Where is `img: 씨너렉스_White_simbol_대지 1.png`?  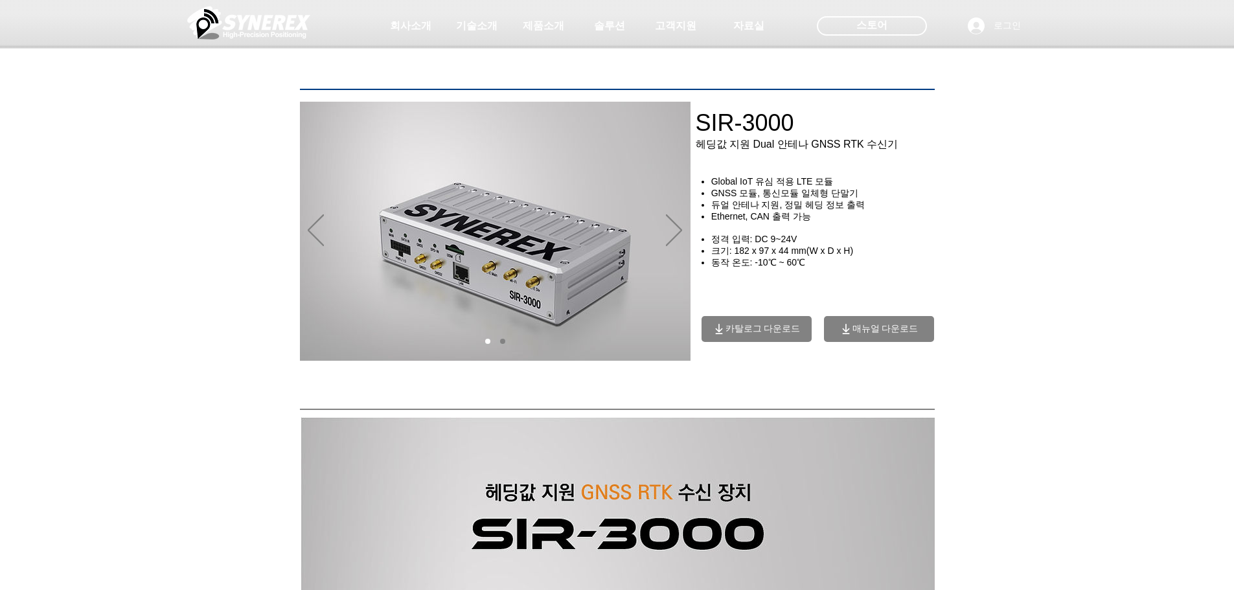 img: 씨너렉스_White_simbol_대지 1.png is located at coordinates (249, 23).